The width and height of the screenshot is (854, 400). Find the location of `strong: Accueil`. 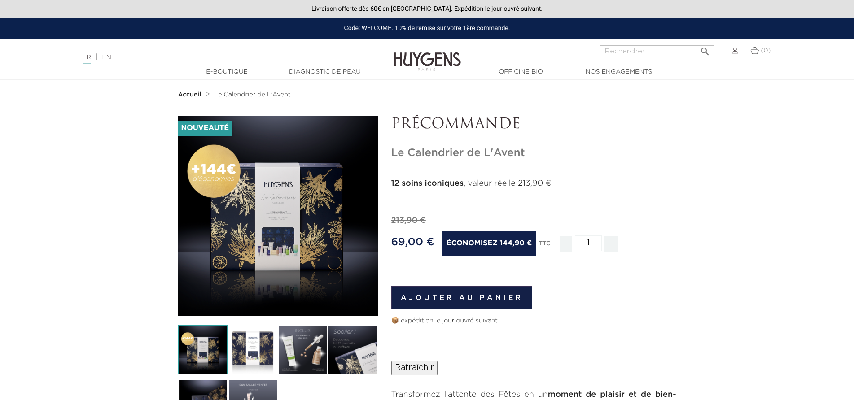

strong: Accueil is located at coordinates (190, 95).